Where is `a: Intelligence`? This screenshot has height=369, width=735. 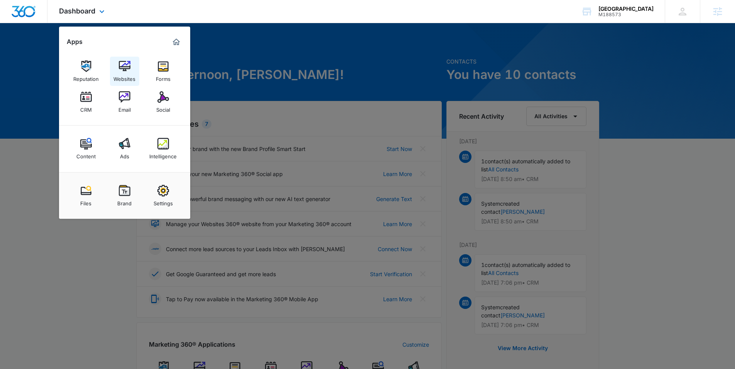 a: Intelligence is located at coordinates (163, 149).